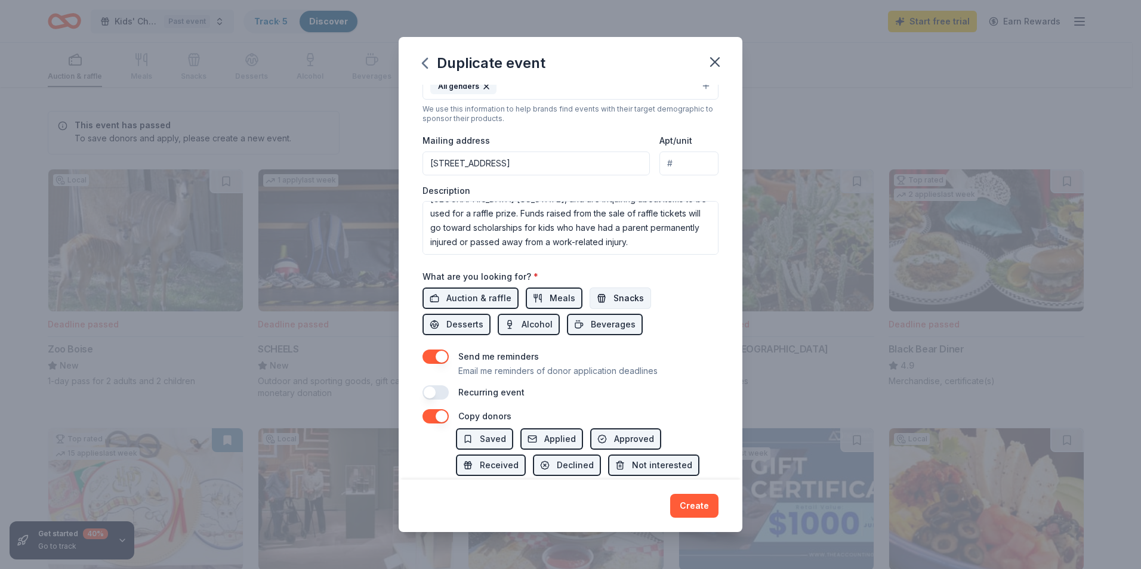 Image resolution: width=1141 pixels, height=569 pixels. What do you see at coordinates (493, 439) in the screenshot?
I see `span: Saved` at bounding box center [493, 439].